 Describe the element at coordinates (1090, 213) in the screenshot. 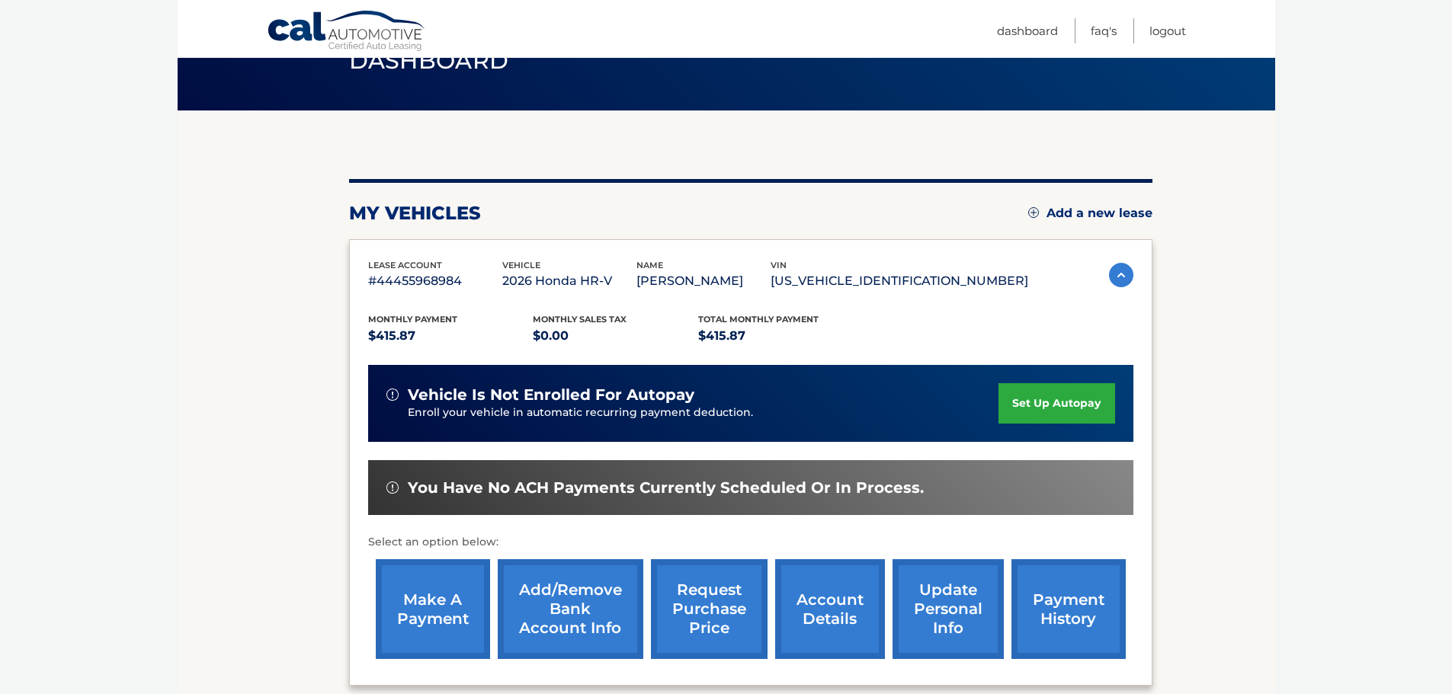

I see `a: Add a new lease` at that location.